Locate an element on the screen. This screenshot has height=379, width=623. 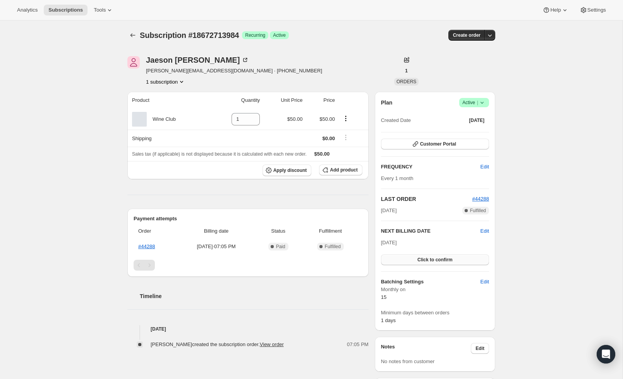
span: No notes from customer is located at coordinates (408, 361).